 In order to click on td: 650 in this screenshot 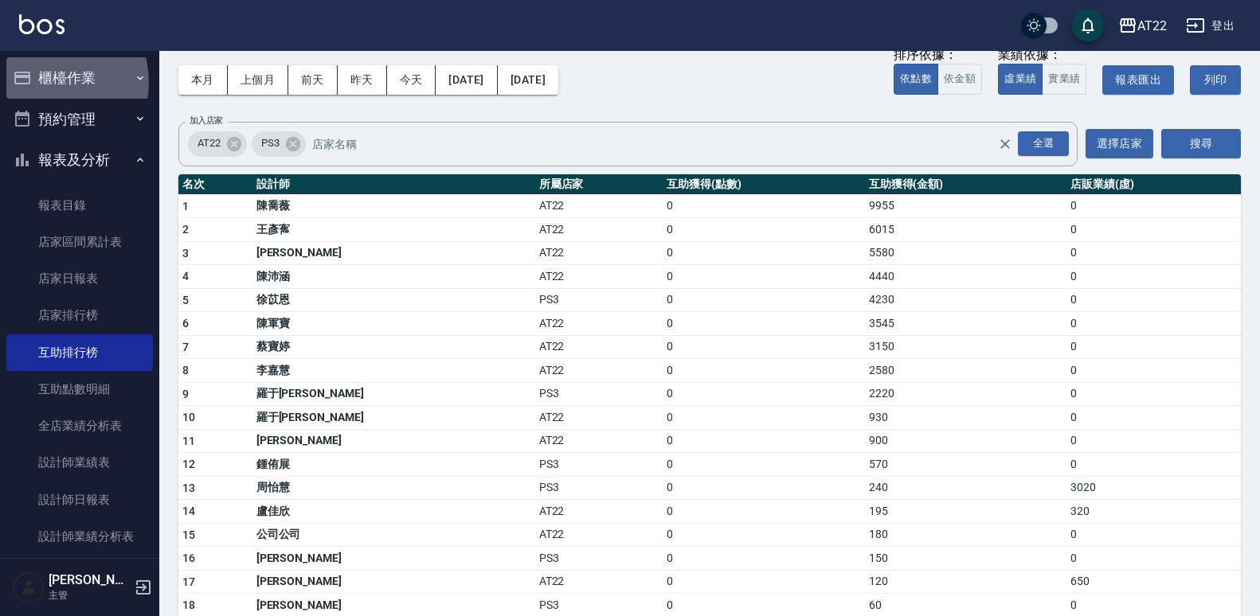, I will do `click(1153, 582)`.